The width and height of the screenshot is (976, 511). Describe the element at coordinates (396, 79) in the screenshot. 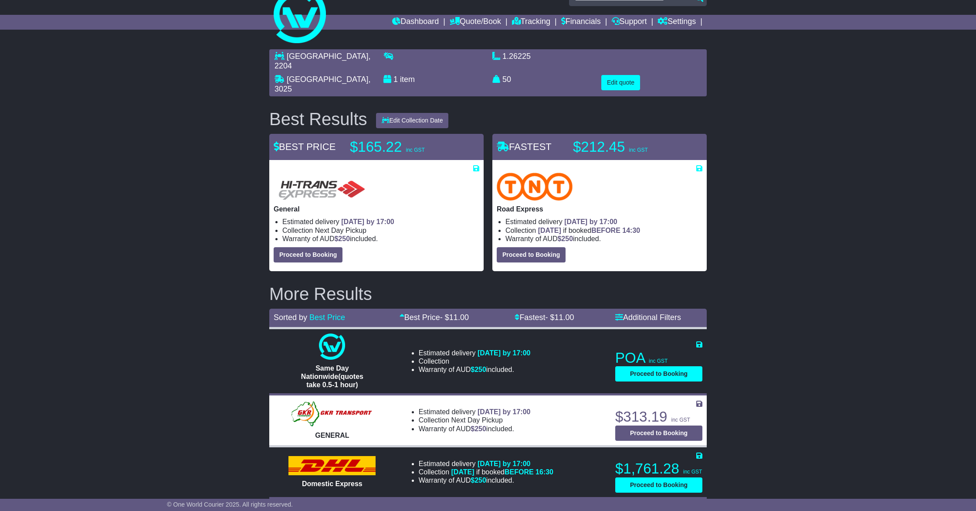

I see `span: 1` at that location.